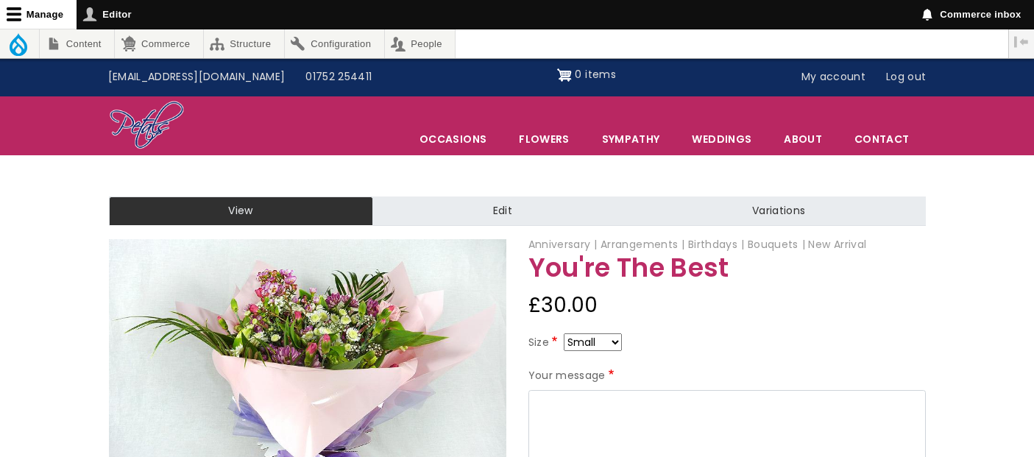  What do you see at coordinates (594, 74) in the screenshot?
I see `span: 0 items` at bounding box center [594, 74].